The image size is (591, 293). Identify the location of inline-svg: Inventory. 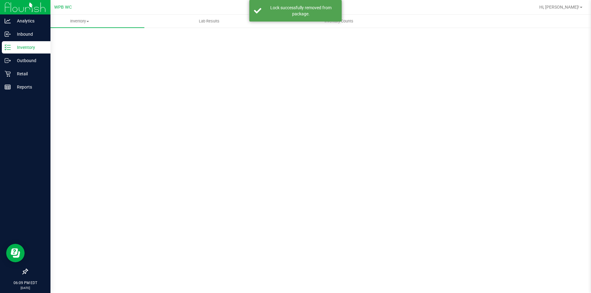
(8, 47).